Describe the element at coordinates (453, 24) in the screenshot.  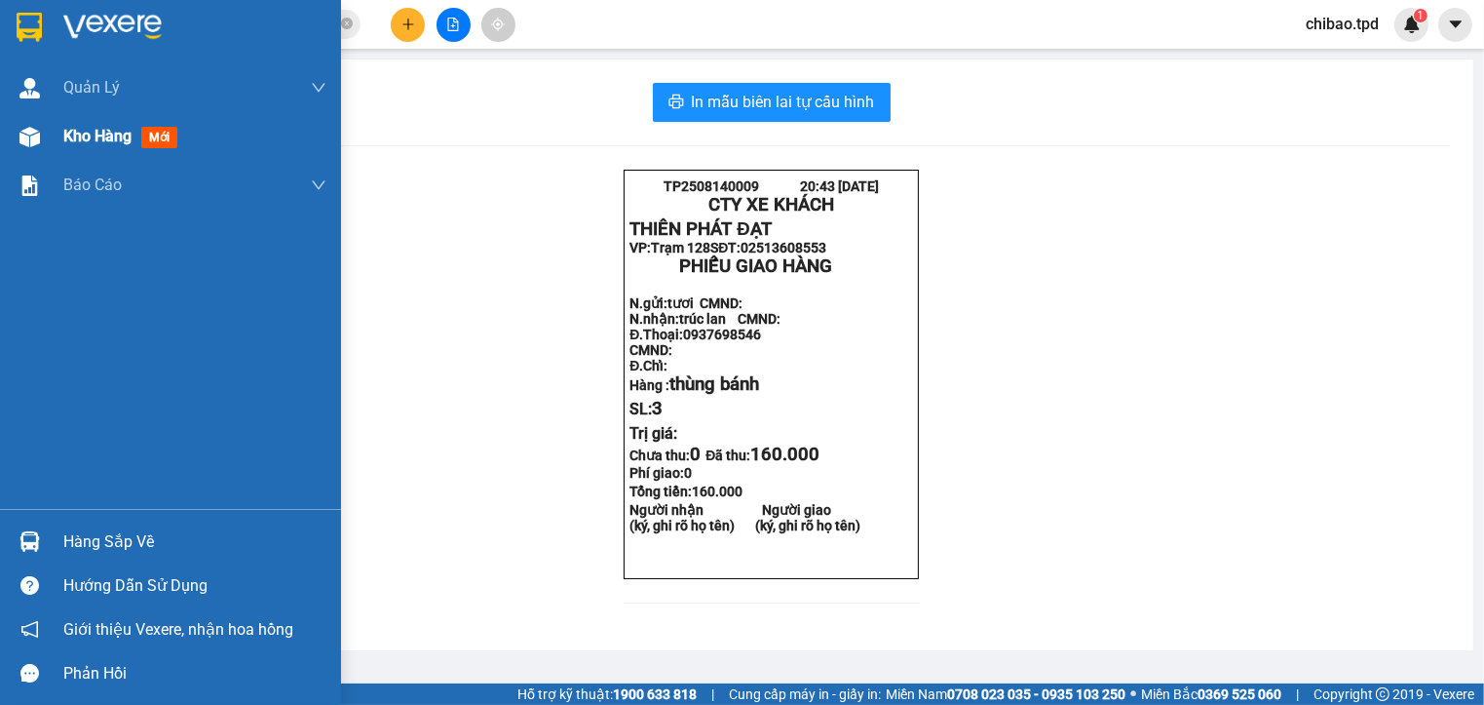
I see `button: file-add` at that location.